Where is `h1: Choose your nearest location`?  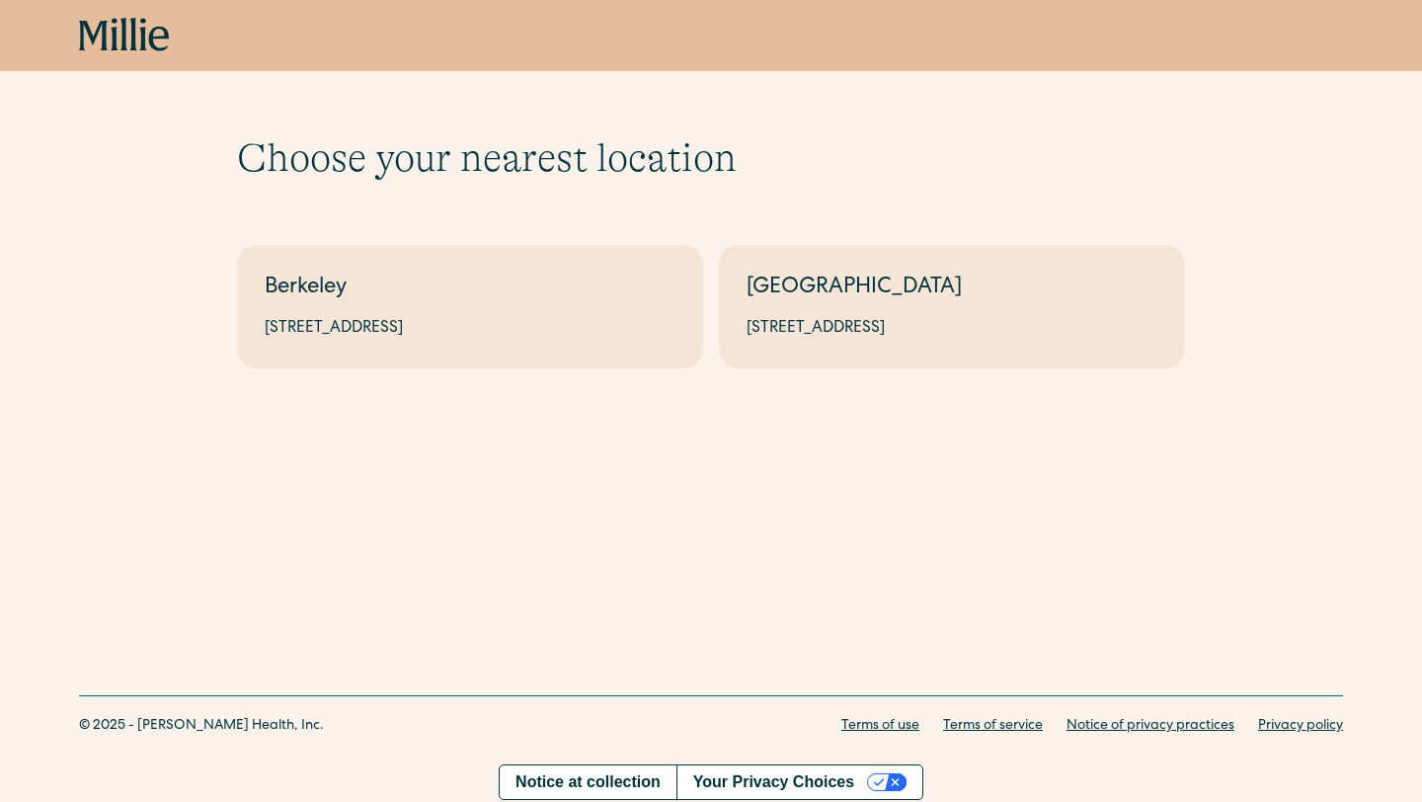
h1: Choose your nearest location is located at coordinates (711, 158).